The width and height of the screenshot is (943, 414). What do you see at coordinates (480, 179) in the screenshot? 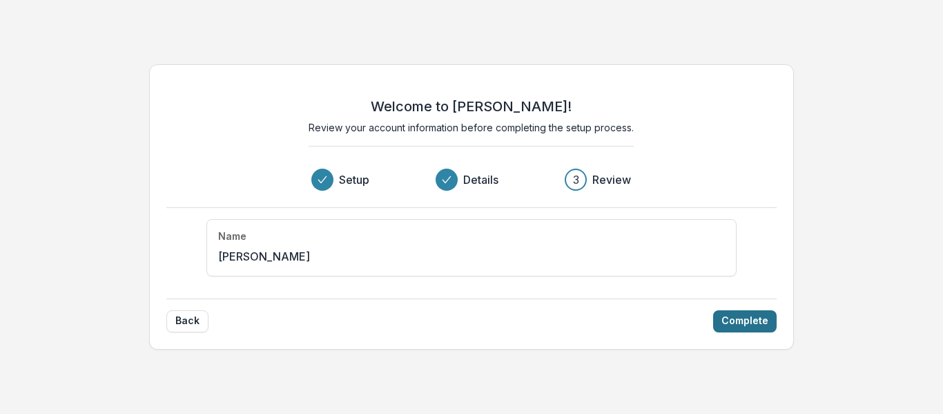
I see `h3: Details` at bounding box center [480, 179].